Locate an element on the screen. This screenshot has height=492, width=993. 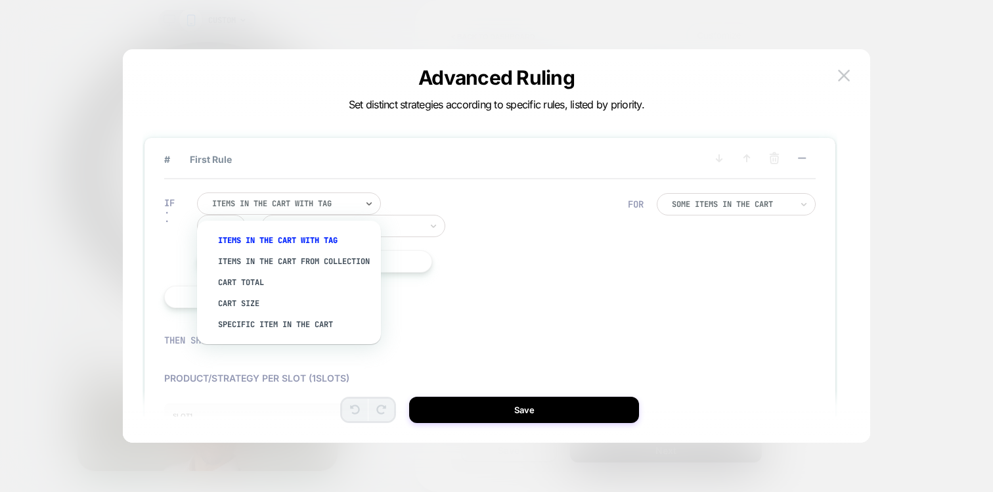
button: View order confirmation › is located at coordinates (125, 267).